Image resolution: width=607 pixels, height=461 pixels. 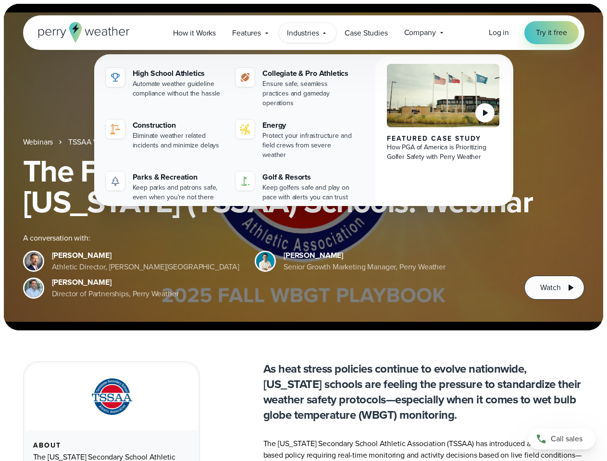 I want to click on img: energy-icon@2x-1.svg, so click(x=245, y=129).